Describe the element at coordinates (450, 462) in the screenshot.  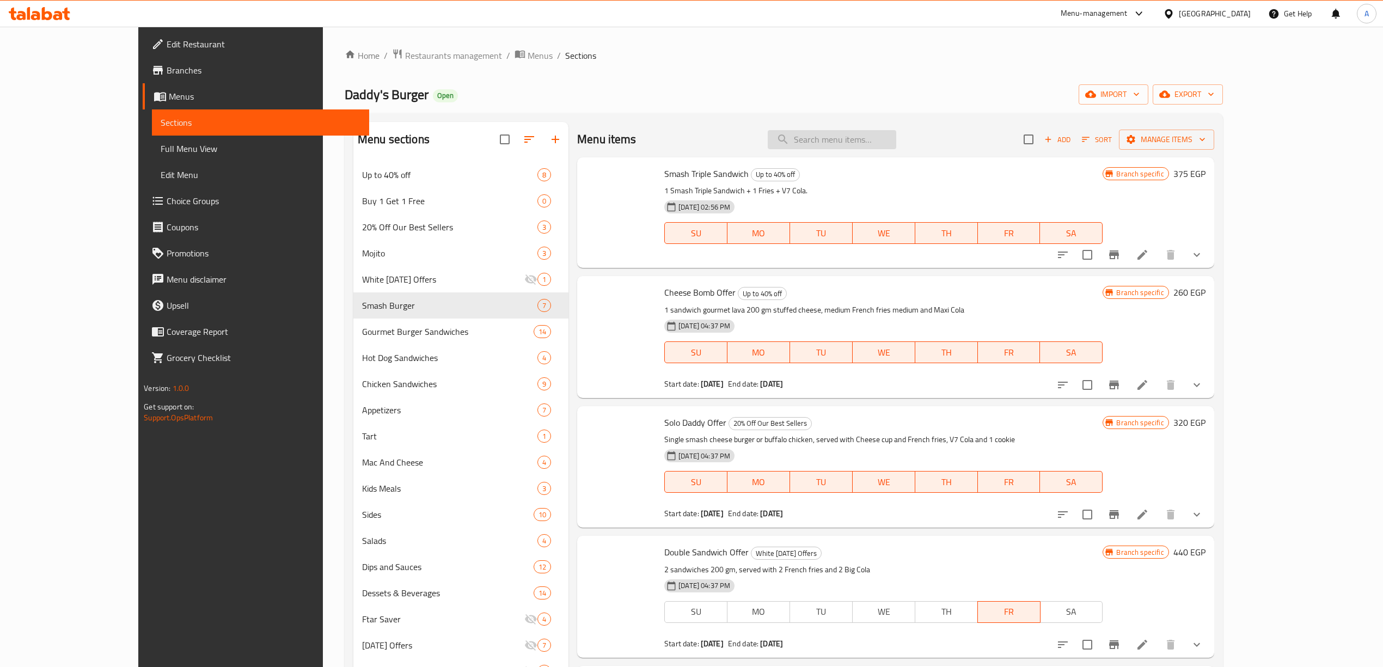
I see `span: Mac And Cheese` at that location.